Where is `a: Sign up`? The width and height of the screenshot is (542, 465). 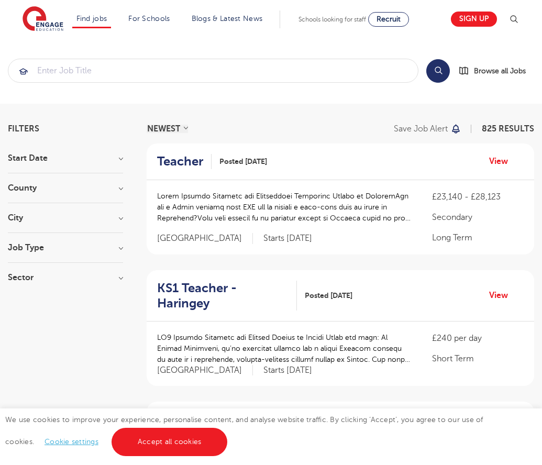
a: Sign up is located at coordinates (474, 19).